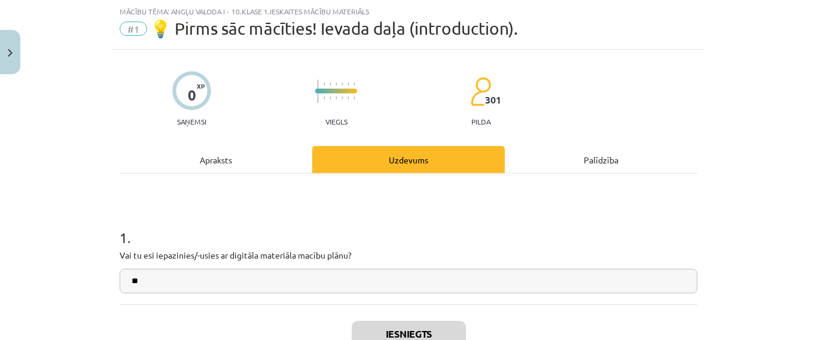 Image resolution: width=817 pixels, height=340 pixels. What do you see at coordinates (480, 91) in the screenshot?
I see `img: students-c634bb4e5e11cddfef0936a35e636f08e4e9abd3cc4e673bd6f9a4125e45ecb1.svg` at bounding box center [480, 91].